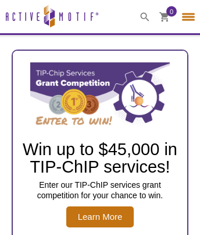  Describe the element at coordinates (100, 190) in the screenshot. I see `p: Enter our TIP-ChIP services grant competition for your chance to win.` at that location.